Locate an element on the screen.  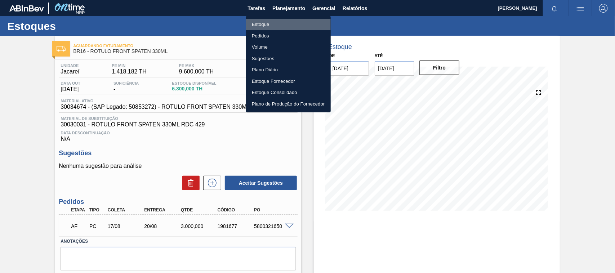
a: Plano de Produção do Fornecedor is located at coordinates (288, 104).